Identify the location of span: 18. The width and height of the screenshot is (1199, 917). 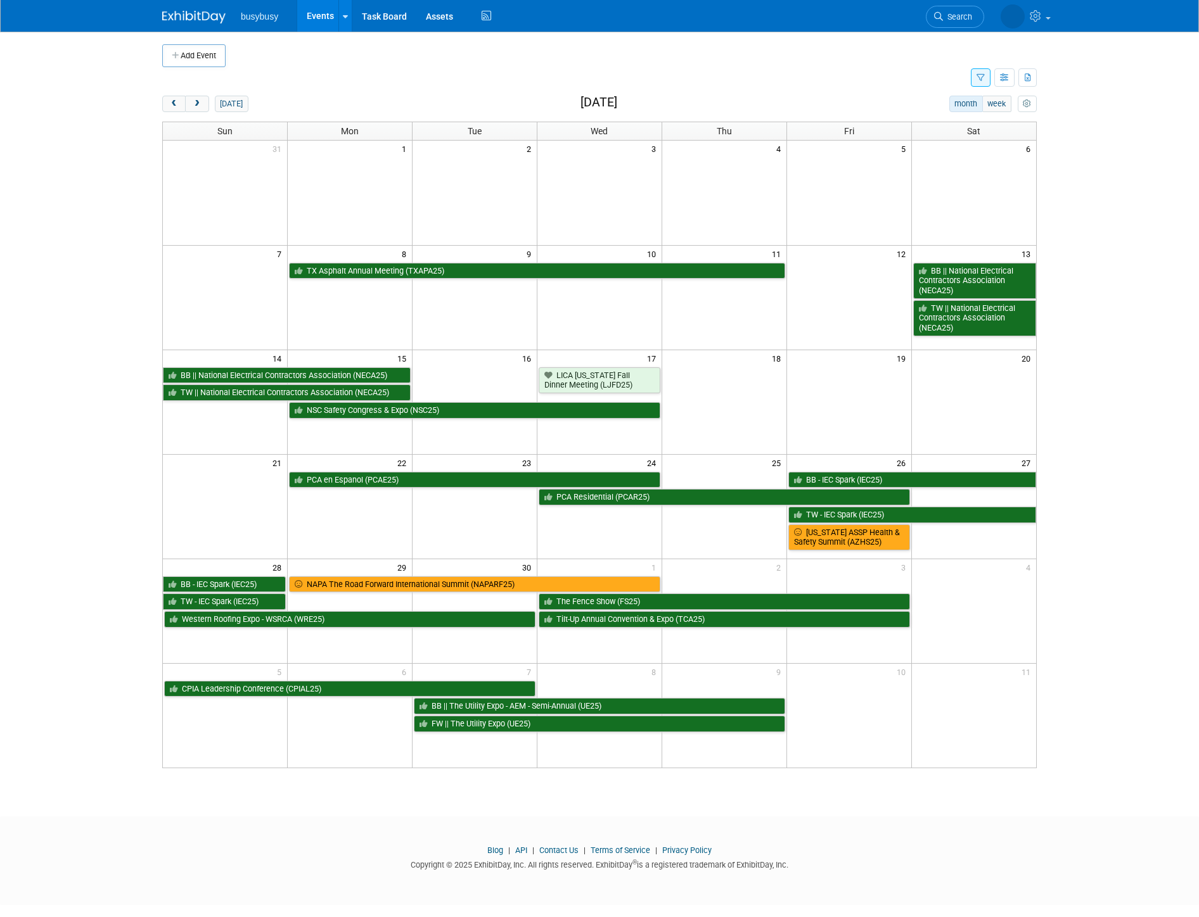
(778, 358).